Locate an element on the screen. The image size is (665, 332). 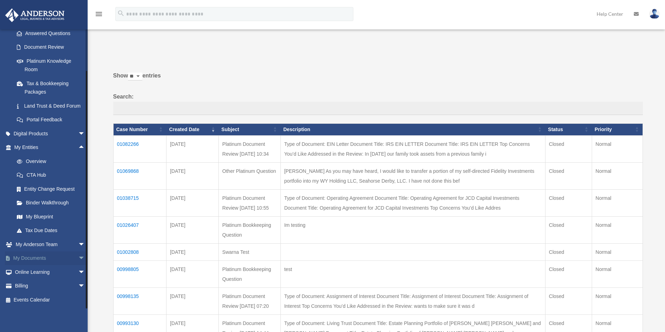
a: My Documentsarrow_drop_down is located at coordinates (50, 259).